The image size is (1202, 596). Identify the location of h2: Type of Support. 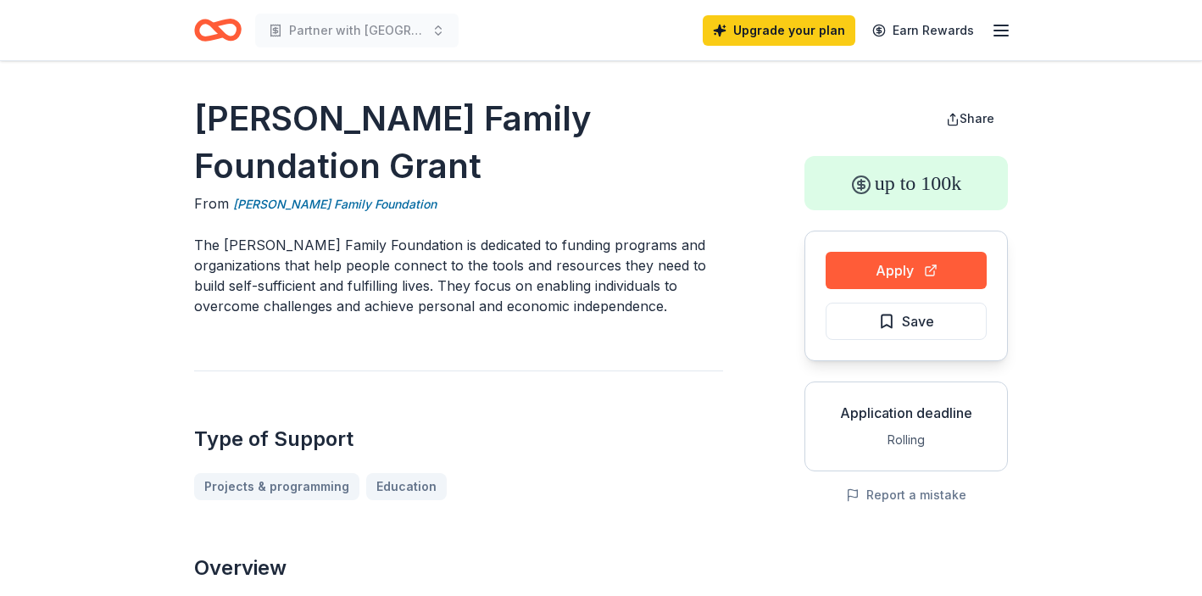
(459, 439).